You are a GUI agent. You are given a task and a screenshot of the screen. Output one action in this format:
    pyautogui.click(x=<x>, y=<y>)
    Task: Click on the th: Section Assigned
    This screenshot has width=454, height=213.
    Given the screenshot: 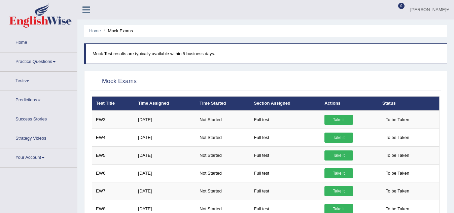 What is the action you would take?
    pyautogui.click(x=285, y=104)
    